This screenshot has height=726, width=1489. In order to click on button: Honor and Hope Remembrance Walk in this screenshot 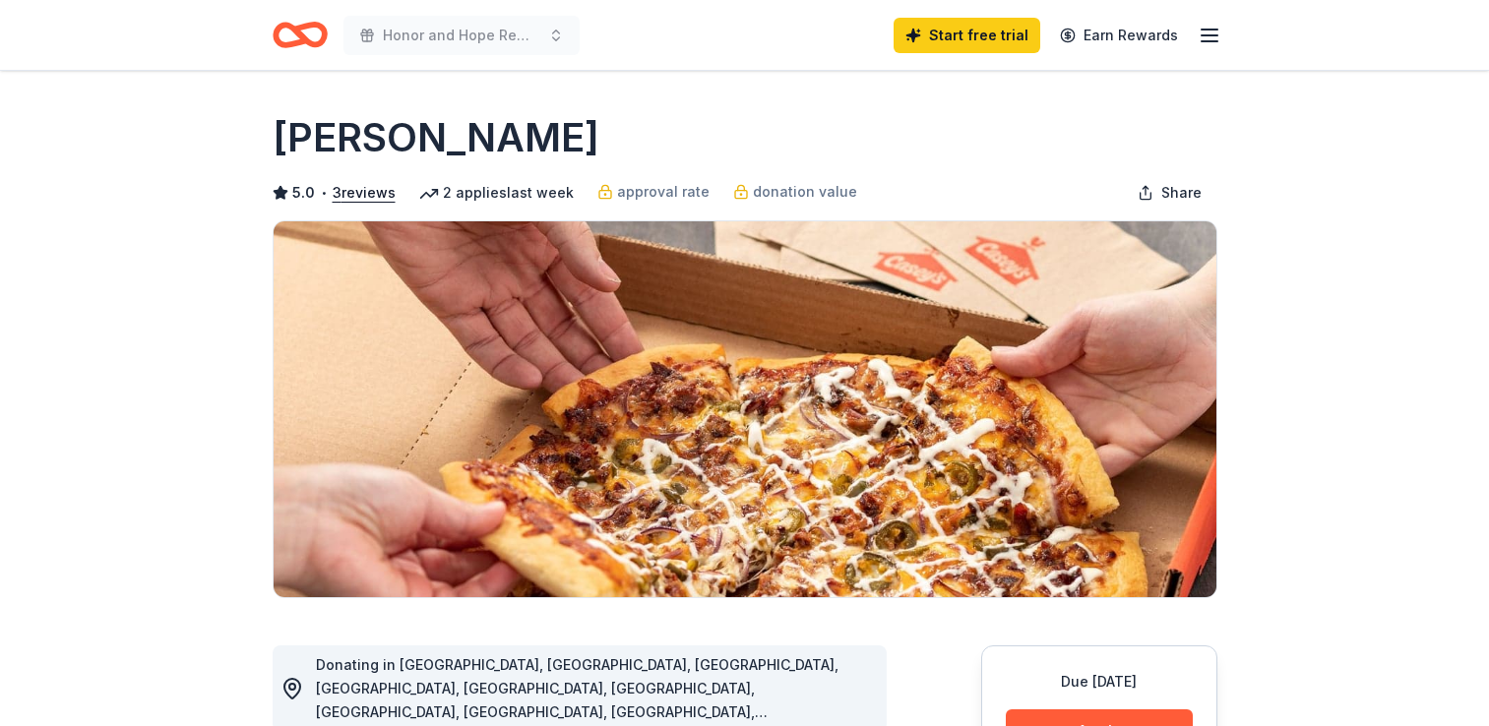, I will do `click(462, 35)`.